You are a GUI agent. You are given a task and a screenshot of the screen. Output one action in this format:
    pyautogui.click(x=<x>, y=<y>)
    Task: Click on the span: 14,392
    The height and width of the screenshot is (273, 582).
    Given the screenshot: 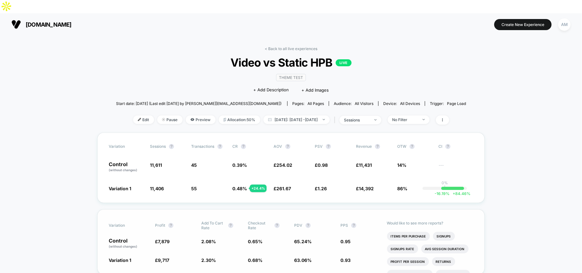 What is the action you would take?
    pyautogui.click(x=366, y=188)
    